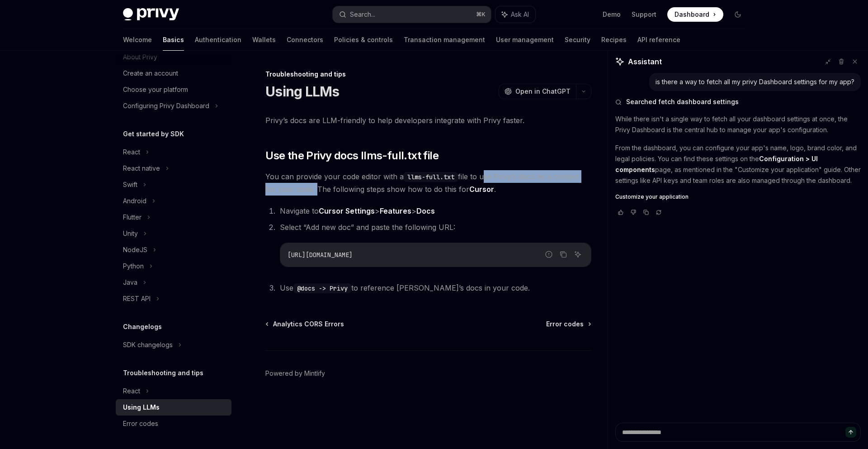  I want to click on h5: Troubleshooting and tips, so click(163, 373).